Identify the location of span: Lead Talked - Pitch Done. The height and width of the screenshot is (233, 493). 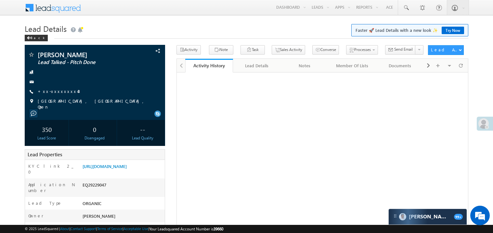
(81, 62).